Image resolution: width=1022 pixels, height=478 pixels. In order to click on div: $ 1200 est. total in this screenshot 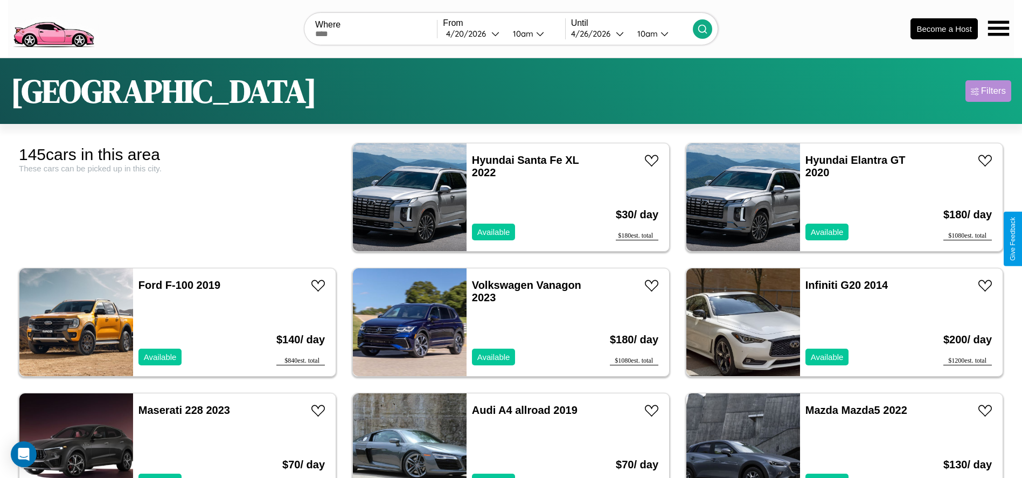, I will do `click(967, 361)`.